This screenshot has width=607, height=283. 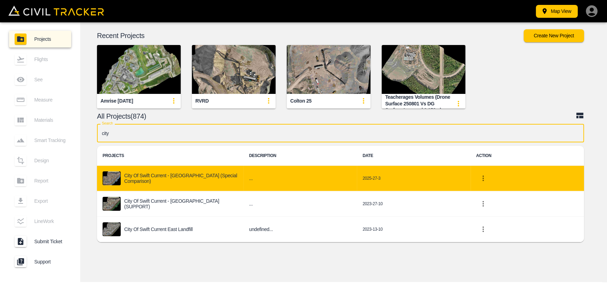 What do you see at coordinates (527, 156) in the screenshot?
I see `th: ACTION` at bounding box center [527, 156].